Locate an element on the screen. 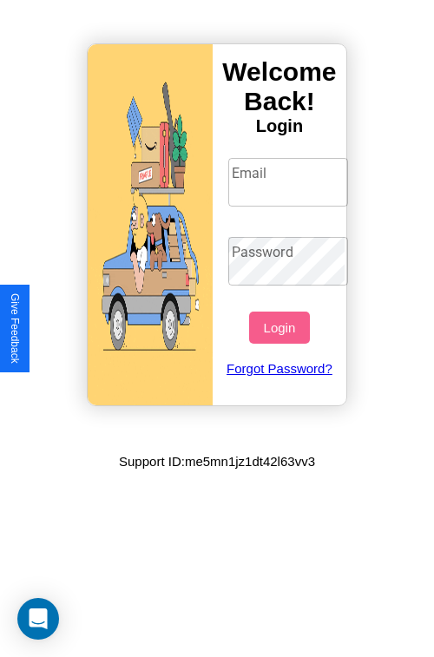 Image resolution: width=434 pixels, height=657 pixels. img: gif is located at coordinates (150, 225).